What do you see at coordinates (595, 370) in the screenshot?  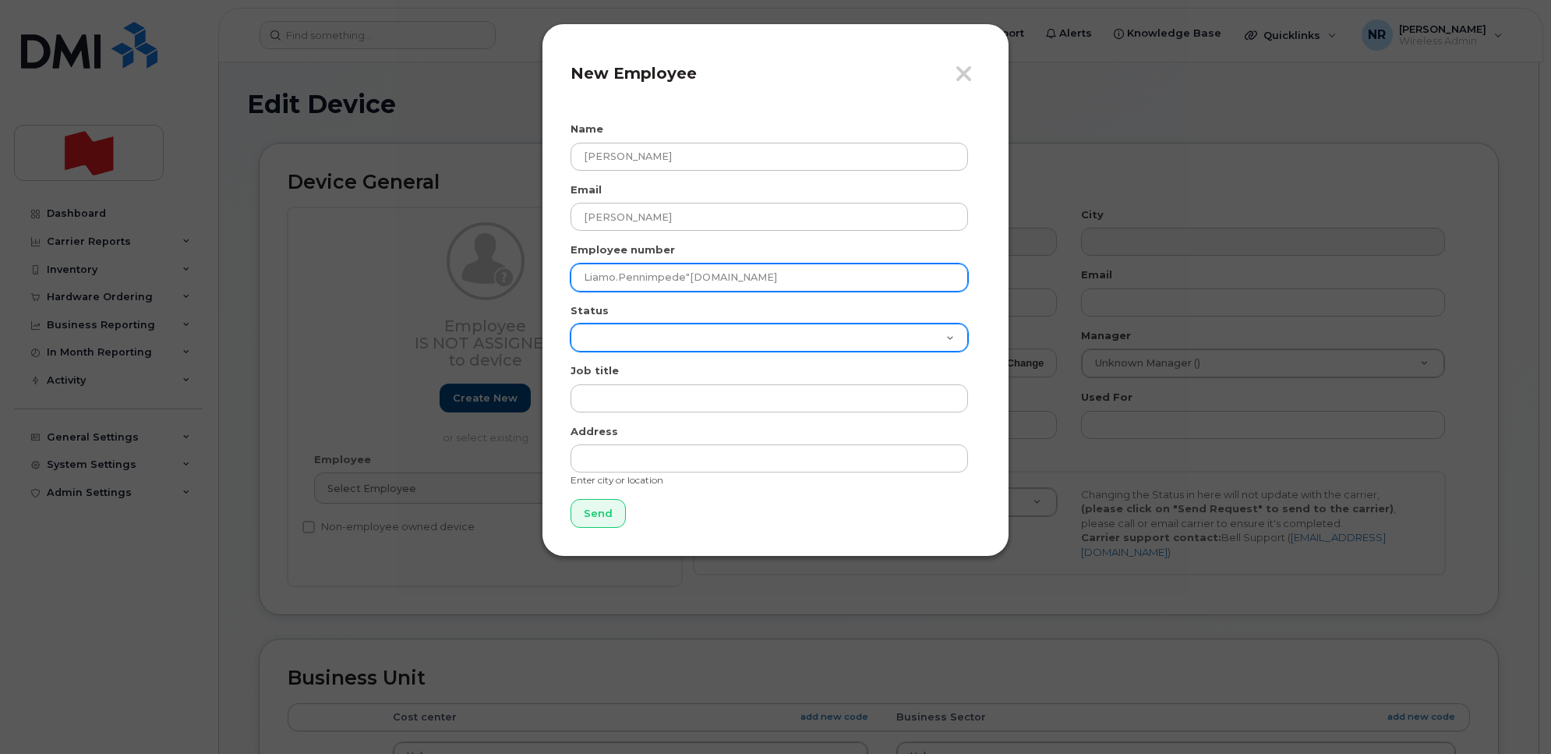 I see `label: Job title` at bounding box center [595, 370].